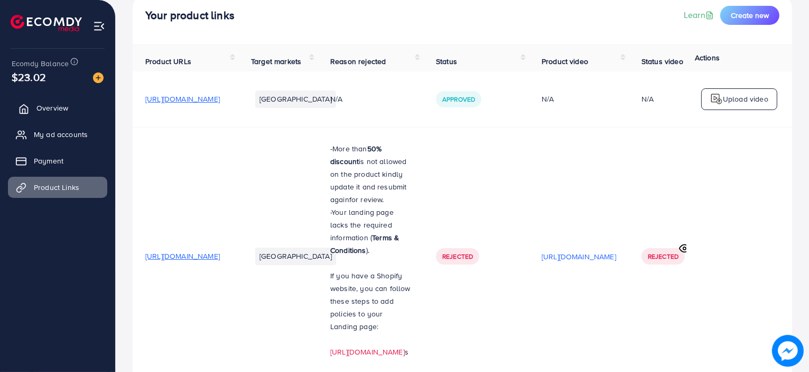 This screenshot has height=372, width=809. Describe the element at coordinates (58, 161) in the screenshot. I see `a: Payment` at that location.